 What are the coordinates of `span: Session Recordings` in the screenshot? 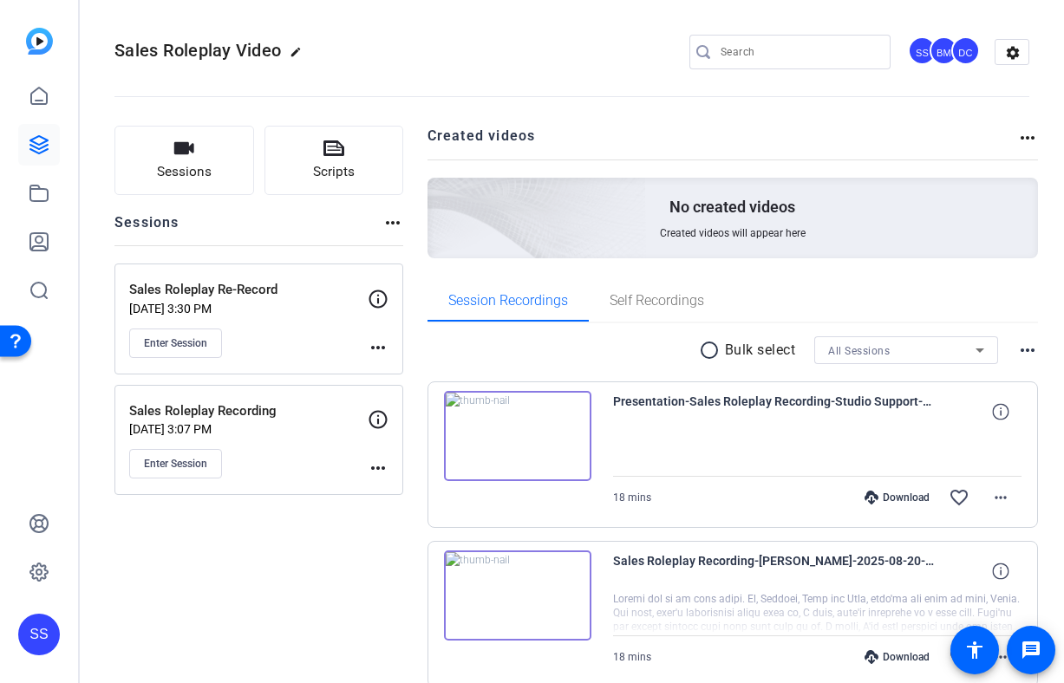 It's located at (508, 301).